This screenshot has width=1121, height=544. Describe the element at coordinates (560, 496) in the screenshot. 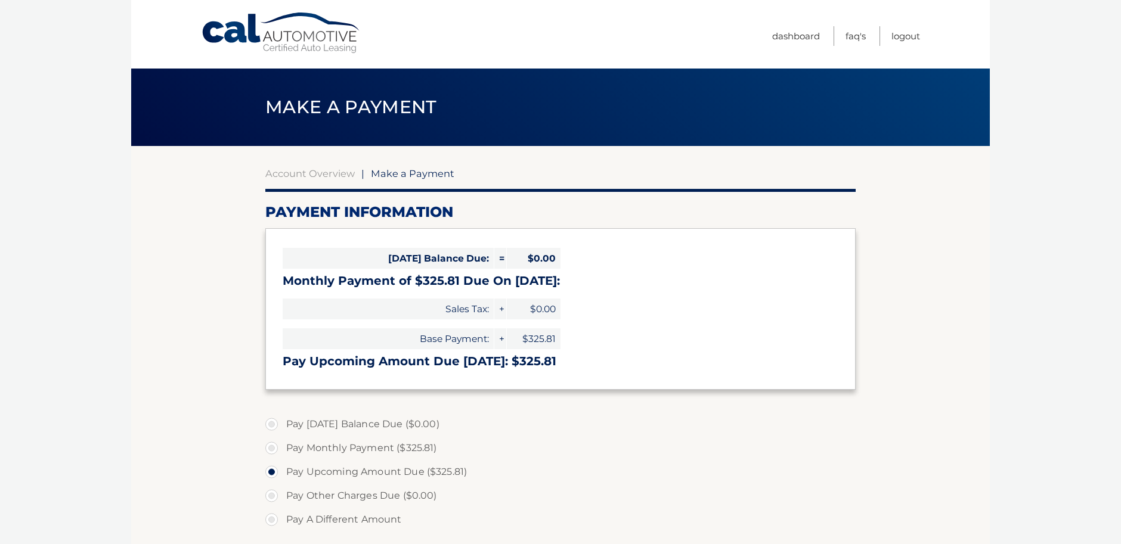

I see `label: Pay Other Charges Due ($0.00)` at that location.